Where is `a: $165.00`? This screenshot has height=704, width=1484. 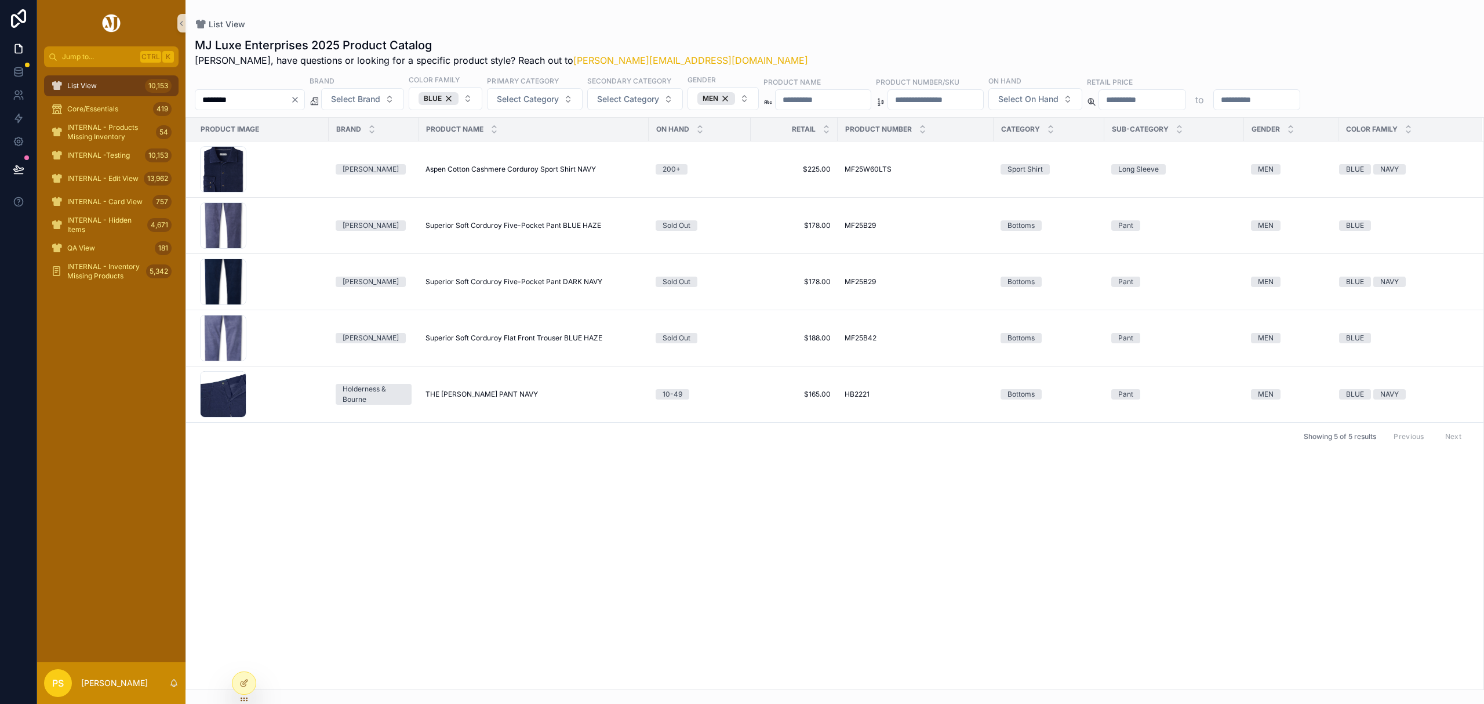
a: $165.00 is located at coordinates (794, 394).